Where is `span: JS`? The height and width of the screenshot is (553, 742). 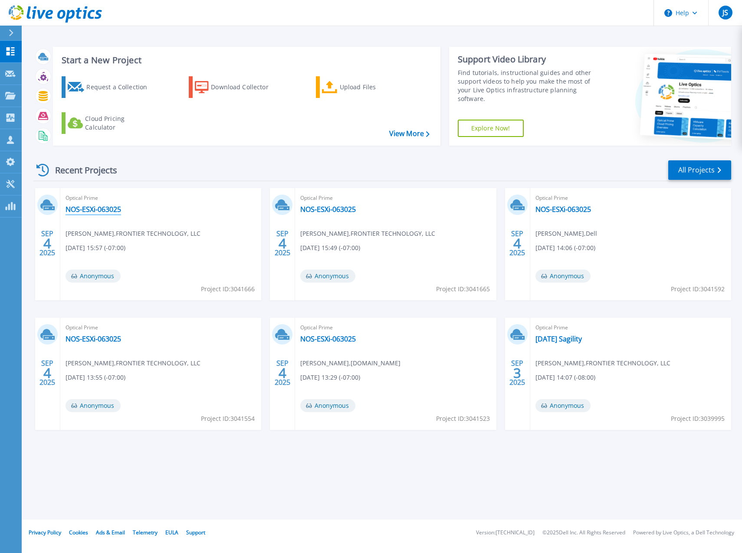
span: JS is located at coordinates (725, 13).